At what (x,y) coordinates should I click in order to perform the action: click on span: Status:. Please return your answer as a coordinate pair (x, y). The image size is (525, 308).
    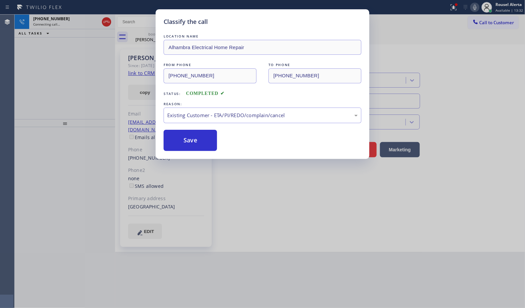
    Looking at the image, I should click on (172, 94).